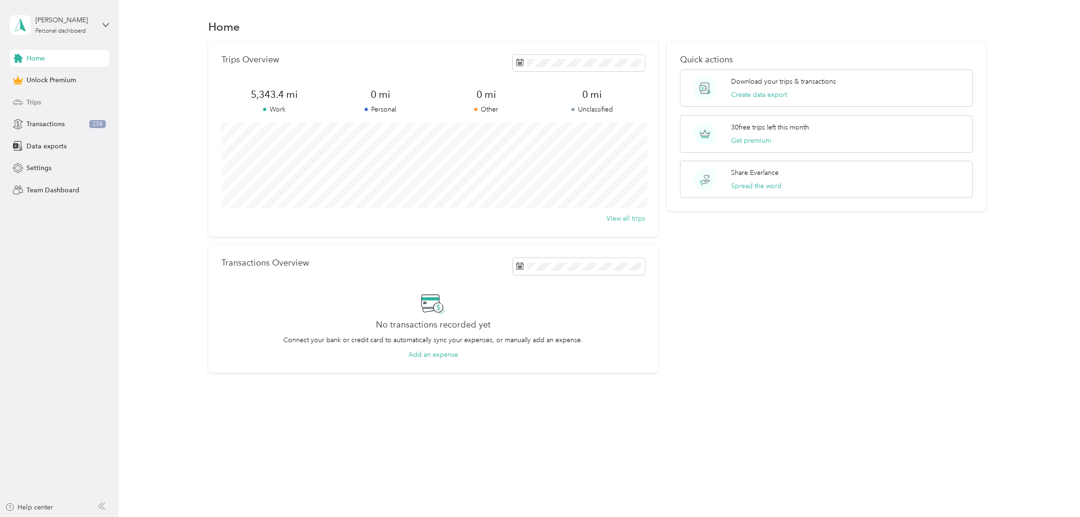 This screenshot has width=1080, height=517. Describe the element at coordinates (45, 124) in the screenshot. I see `span: Transactions` at that location.